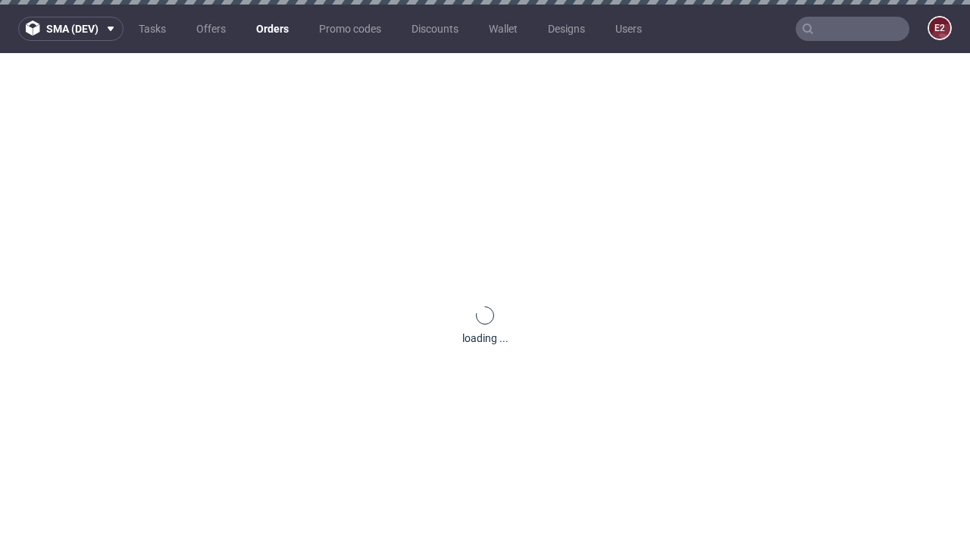  Describe the element at coordinates (70, 29) in the screenshot. I see `button: sma (dev)` at that location.